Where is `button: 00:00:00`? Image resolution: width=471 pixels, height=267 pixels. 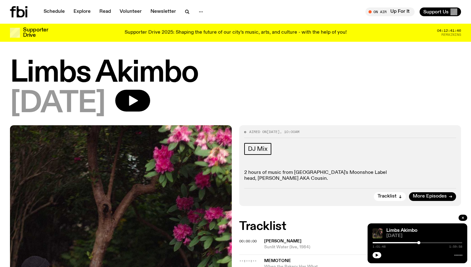 button: 00:00:00 is located at coordinates (248, 241).